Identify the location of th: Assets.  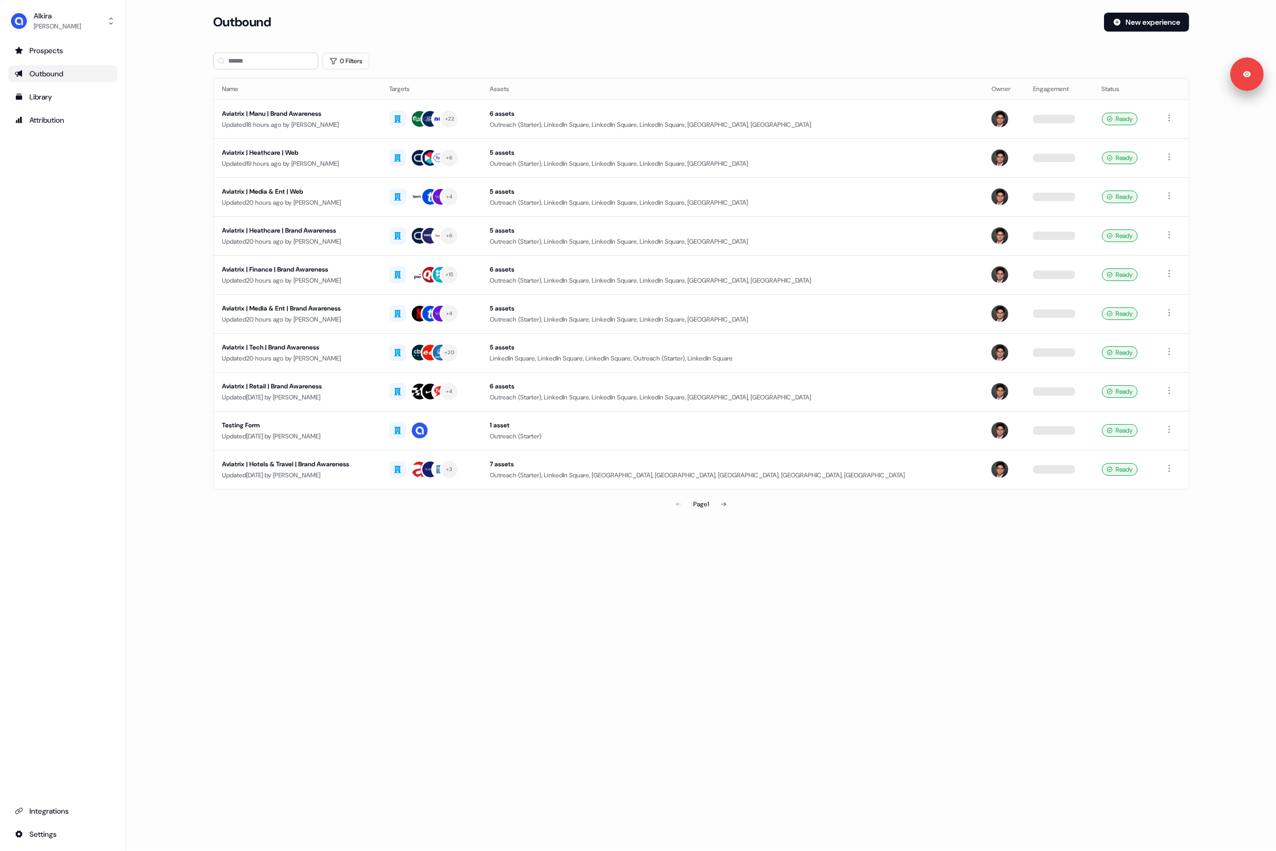
(732, 89).